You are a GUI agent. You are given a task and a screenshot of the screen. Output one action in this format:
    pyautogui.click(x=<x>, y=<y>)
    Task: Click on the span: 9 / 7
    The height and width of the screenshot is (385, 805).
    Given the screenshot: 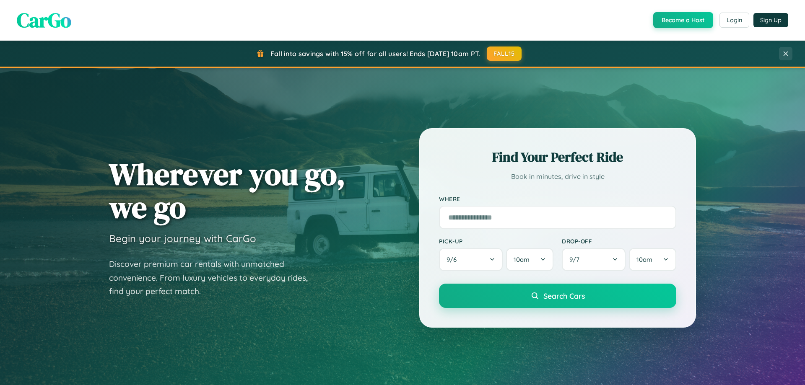 What is the action you would take?
    pyautogui.click(x=577, y=260)
    